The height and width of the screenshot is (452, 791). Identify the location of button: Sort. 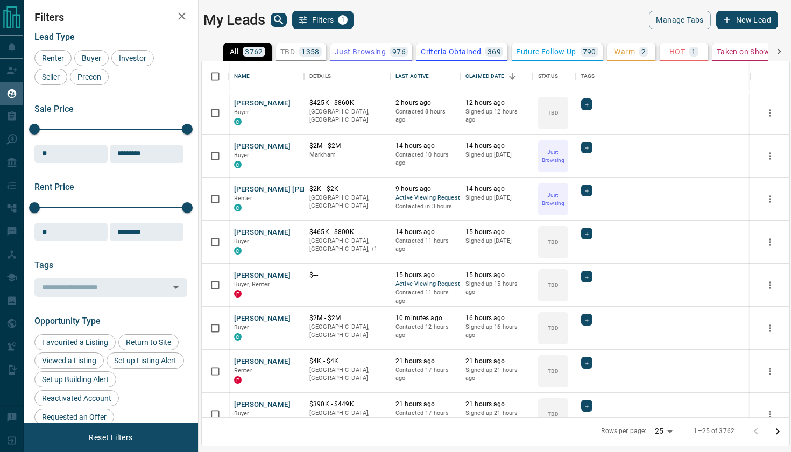
(512, 76).